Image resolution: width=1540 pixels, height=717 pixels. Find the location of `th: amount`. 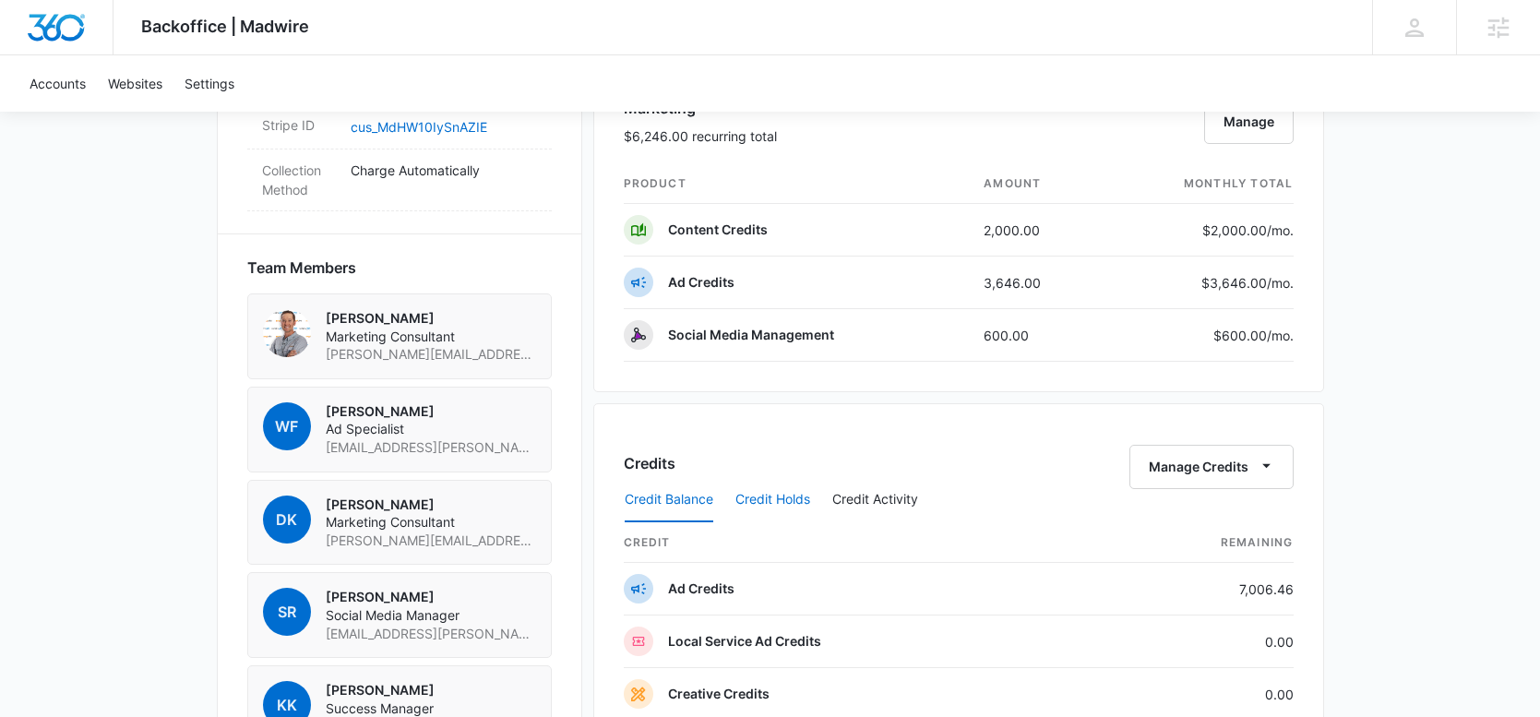

th: amount is located at coordinates (1035, 184).